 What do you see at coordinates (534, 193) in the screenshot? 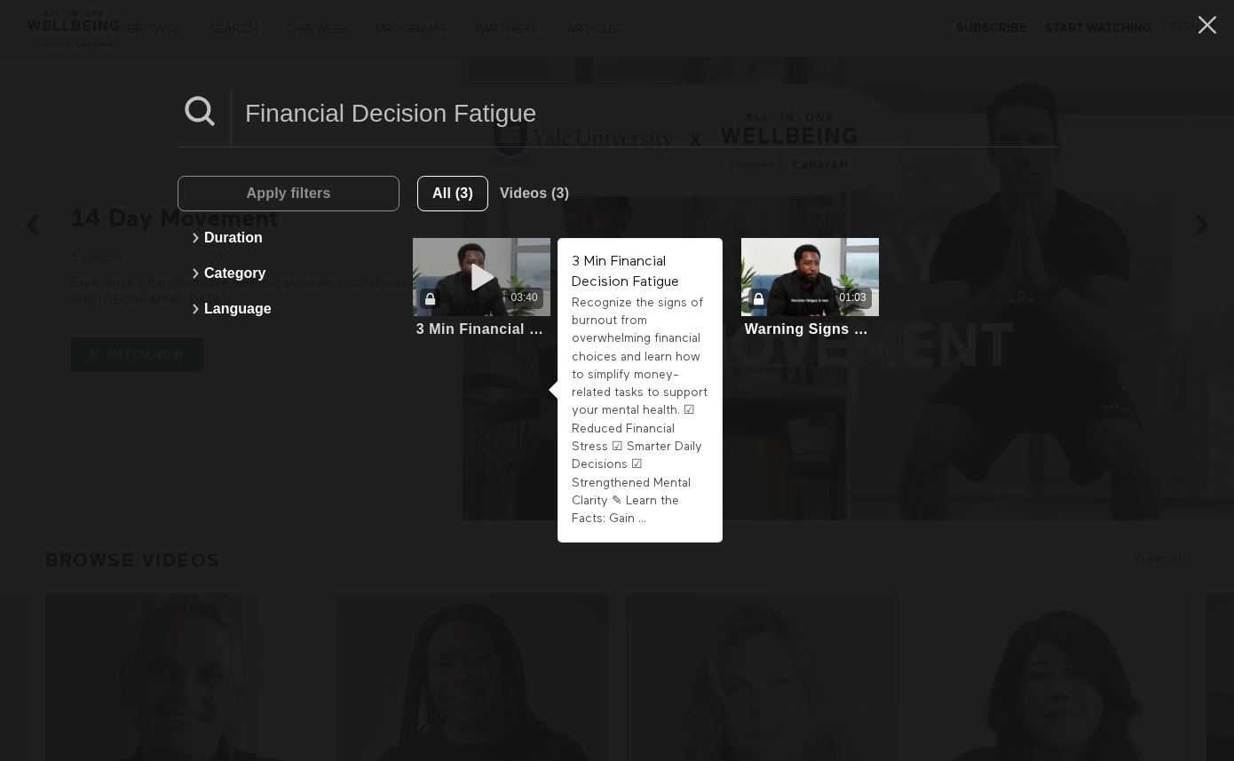
I see `span: Videos (3)` at bounding box center [534, 193].